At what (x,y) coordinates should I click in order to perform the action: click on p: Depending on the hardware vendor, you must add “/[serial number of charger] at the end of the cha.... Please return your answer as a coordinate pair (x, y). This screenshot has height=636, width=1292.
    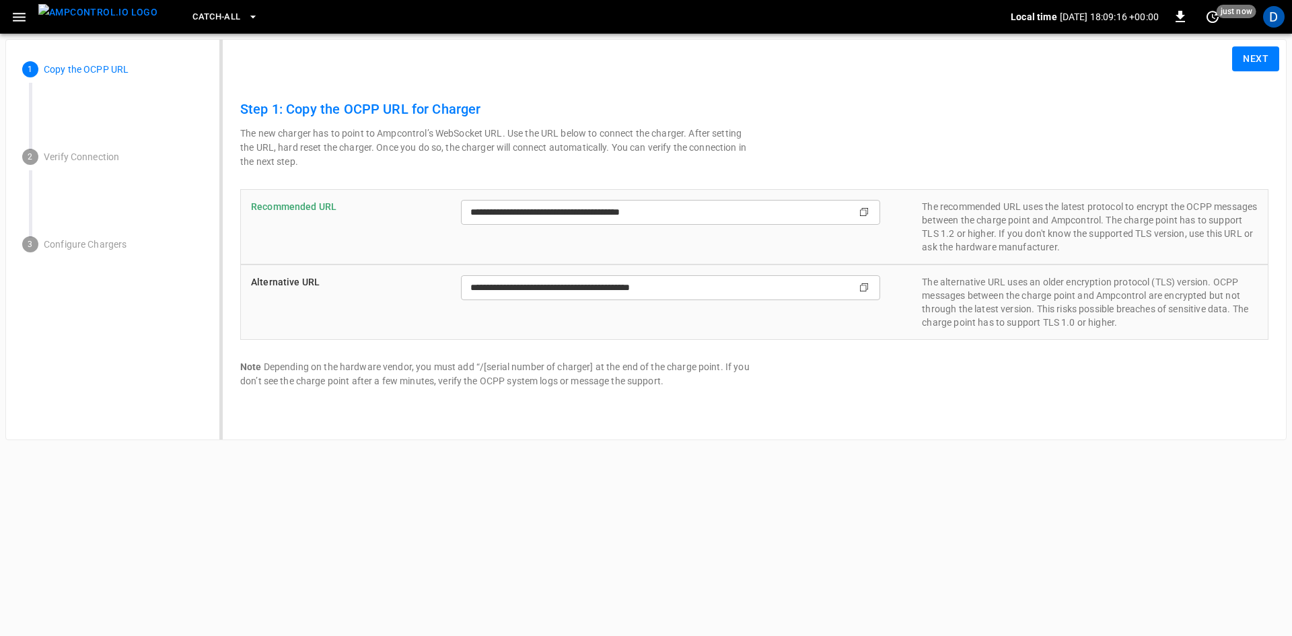
    Looking at the image, I should click on (497, 374).